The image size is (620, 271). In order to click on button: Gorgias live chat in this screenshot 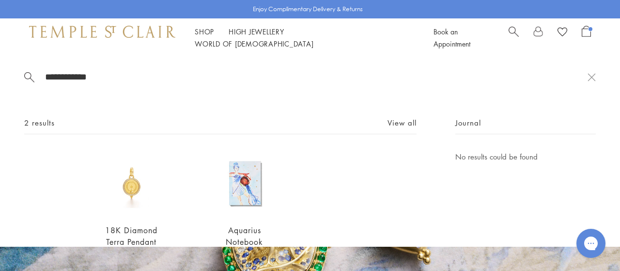, I will do `click(19, 18)`.